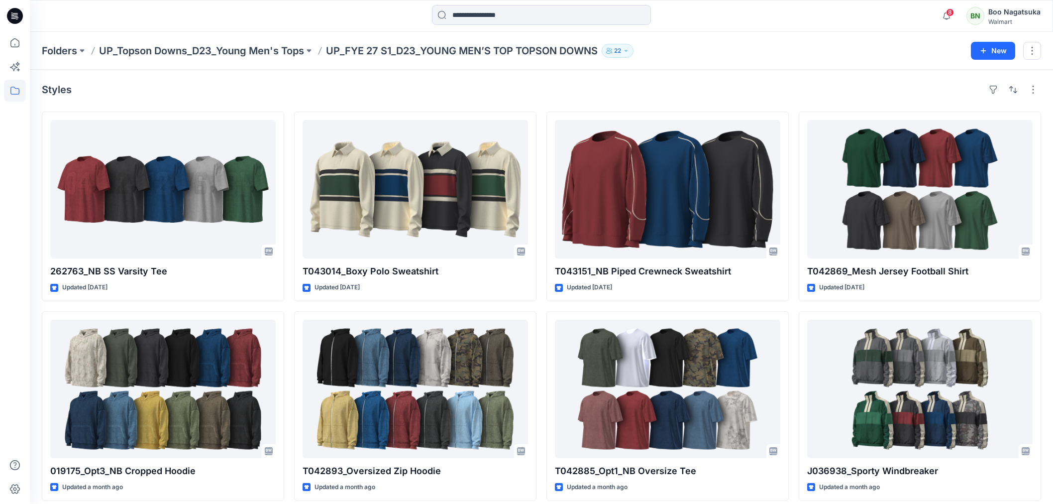 This screenshot has width=1053, height=504. Describe the element at coordinates (993, 51) in the screenshot. I see `button: New` at that location.